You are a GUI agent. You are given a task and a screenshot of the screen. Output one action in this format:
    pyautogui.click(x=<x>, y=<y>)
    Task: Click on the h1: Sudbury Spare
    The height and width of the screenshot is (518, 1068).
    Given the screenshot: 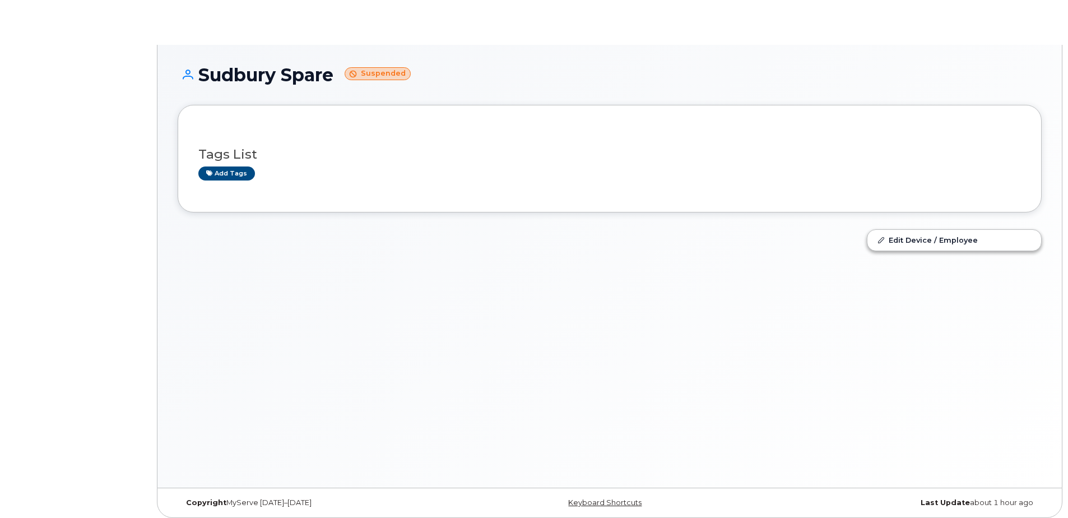 What is the action you would take?
    pyautogui.click(x=609, y=74)
    